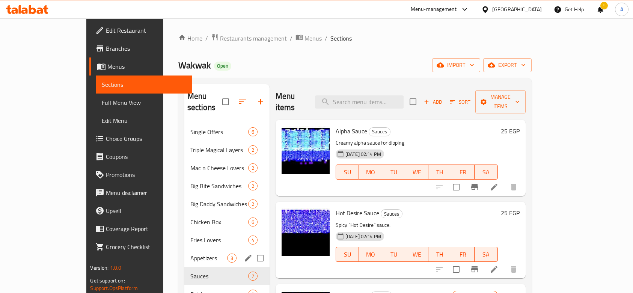 The width and height of the screenshot is (633, 293). What do you see at coordinates (463, 172) in the screenshot?
I see `span: FR` at bounding box center [463, 172].